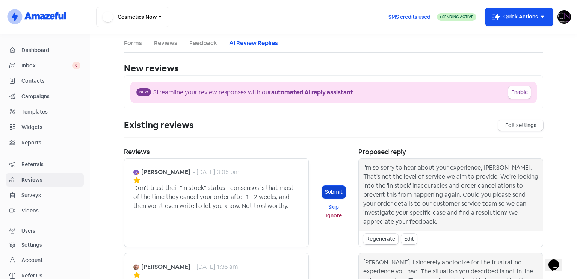  What do you see at coordinates (76, 65) in the screenshot?
I see `span: 0` at bounding box center [76, 65].